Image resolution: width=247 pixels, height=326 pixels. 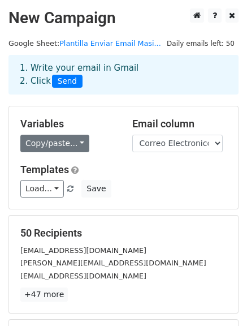 I want to click on div: 1. Write your email in Gmail 2. Click, so click(x=123, y=75).